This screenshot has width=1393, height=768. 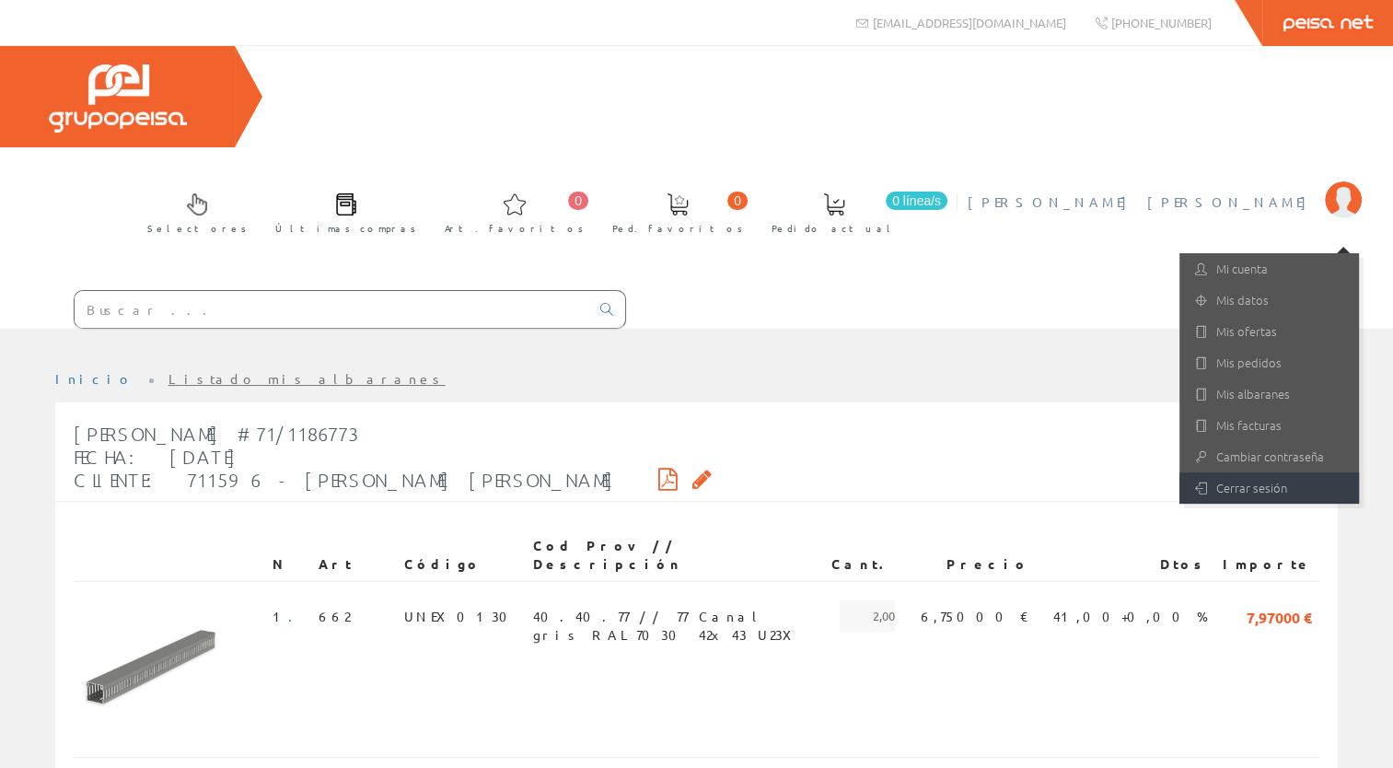 I want to click on span: 2,00, so click(x=867, y=616).